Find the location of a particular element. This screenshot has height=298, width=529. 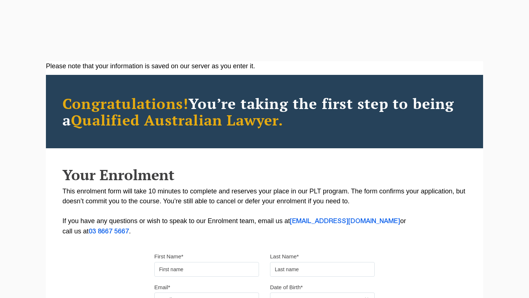

span: Congratulations! is located at coordinates (125, 103).